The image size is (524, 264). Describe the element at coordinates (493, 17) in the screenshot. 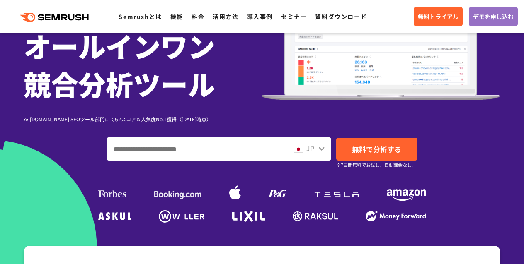

I see `span: デモを申し込む` at that location.